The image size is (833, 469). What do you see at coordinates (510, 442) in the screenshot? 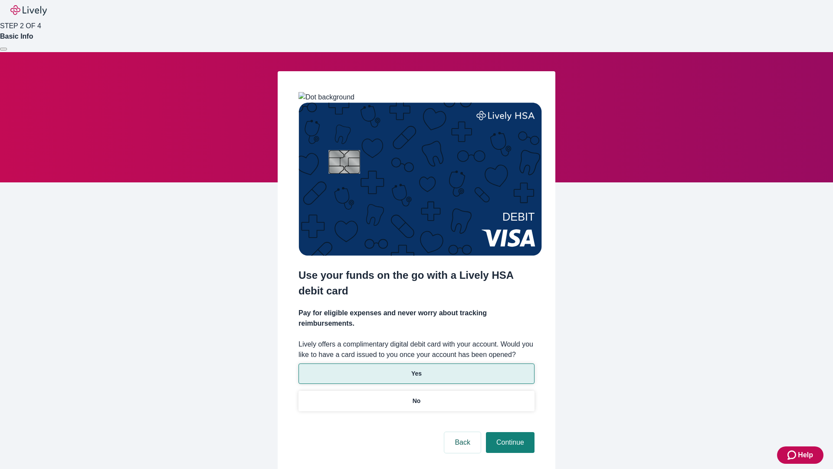
I see `button: Continue` at bounding box center [510, 442].